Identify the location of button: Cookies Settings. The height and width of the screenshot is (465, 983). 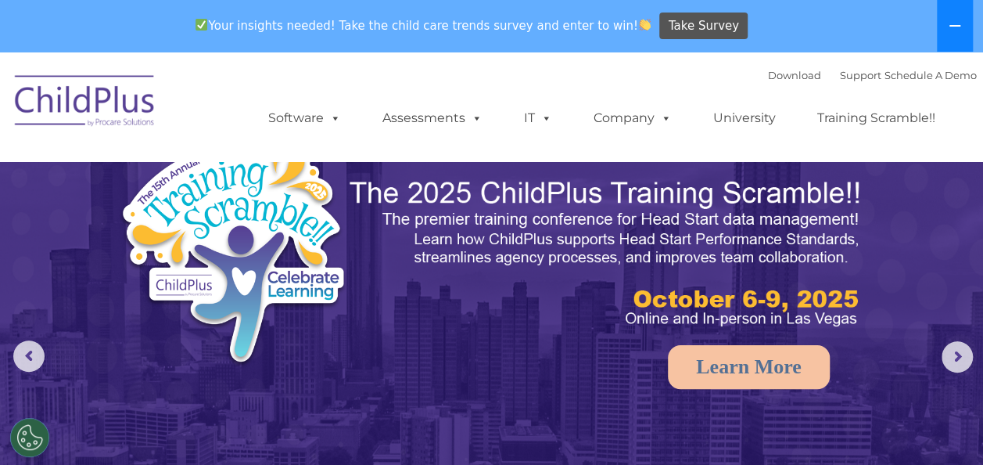
(30, 437).